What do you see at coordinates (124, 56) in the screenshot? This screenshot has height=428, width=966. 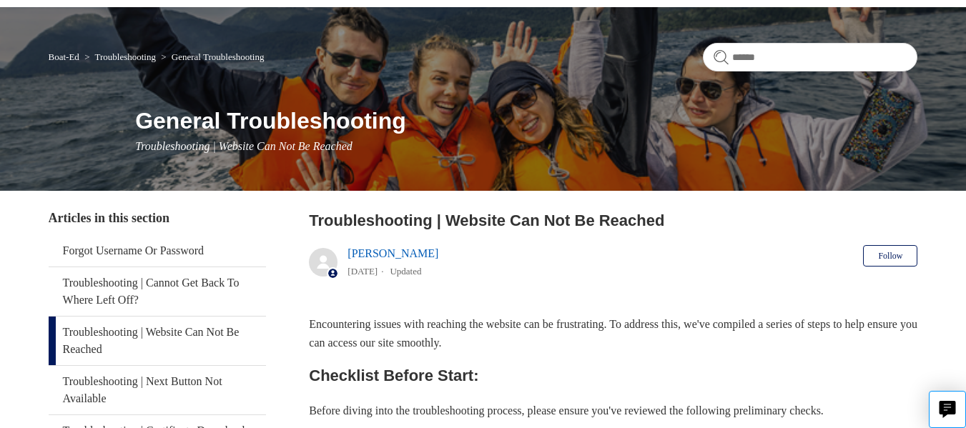 I see `a: Troubleshooting` at bounding box center [124, 56].